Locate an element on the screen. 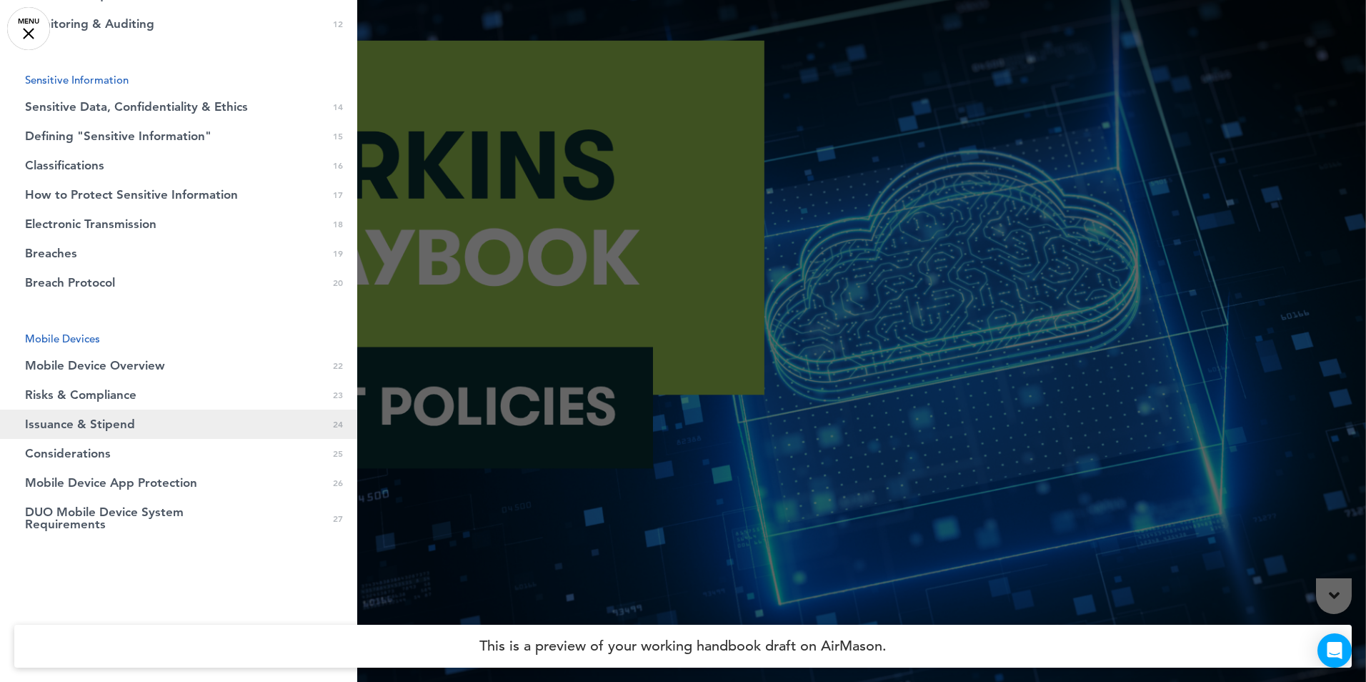 The width and height of the screenshot is (1366, 682). span: 12 is located at coordinates (338, 24).